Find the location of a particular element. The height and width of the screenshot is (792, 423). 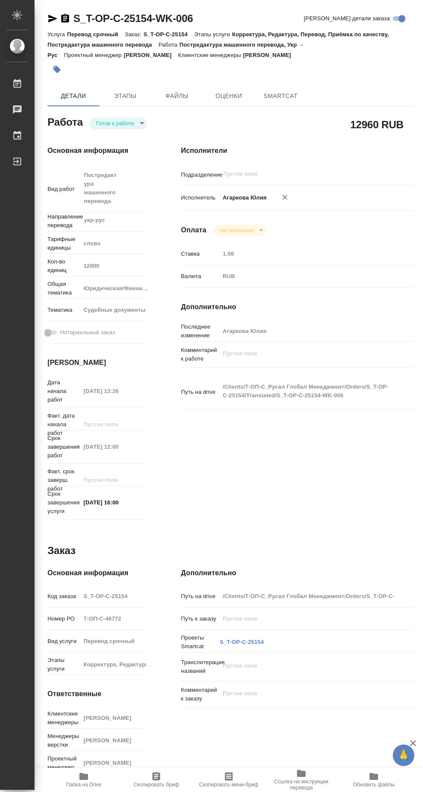

div: RUB is located at coordinates (307, 276).